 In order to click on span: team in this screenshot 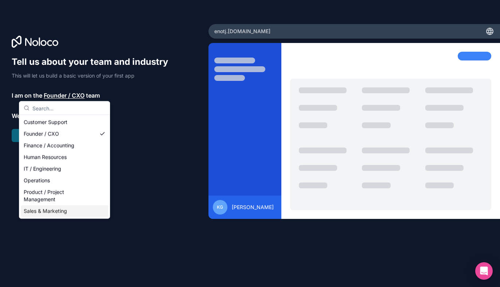, I will do `click(93, 96)`.